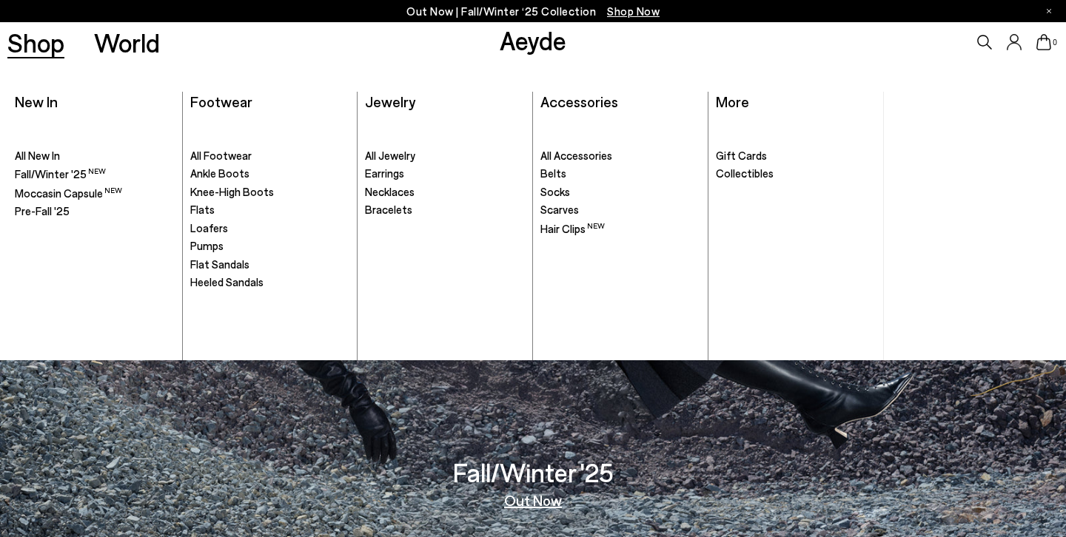 Image resolution: width=1066 pixels, height=537 pixels. Describe the element at coordinates (270, 192) in the screenshot. I see `a: Knee-High Boots` at that location.